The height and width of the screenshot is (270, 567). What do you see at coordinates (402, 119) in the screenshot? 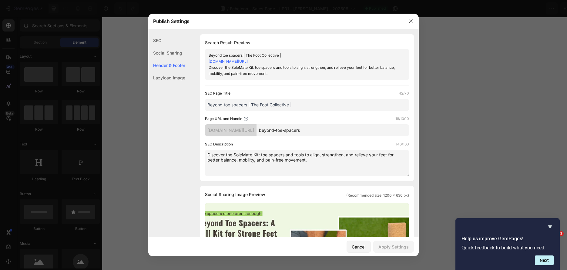
I see `label: 18/1000` at bounding box center [402, 119].